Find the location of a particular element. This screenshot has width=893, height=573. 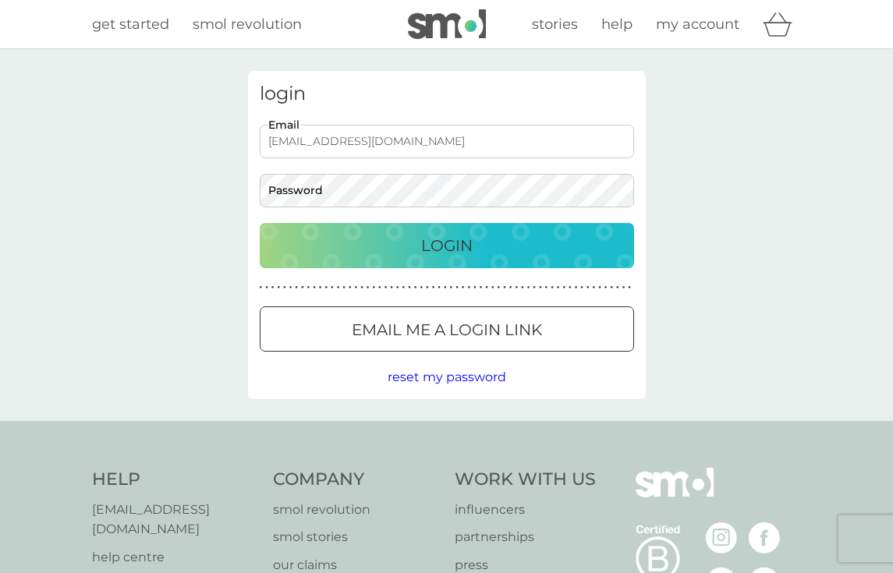

p: smol revolution is located at coordinates (356, 510).